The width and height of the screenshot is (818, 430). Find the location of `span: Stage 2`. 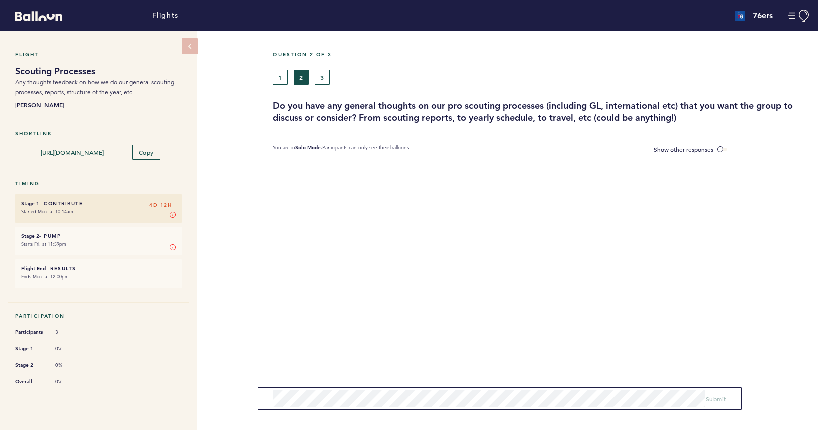

span: Stage 2 is located at coordinates (30, 365).